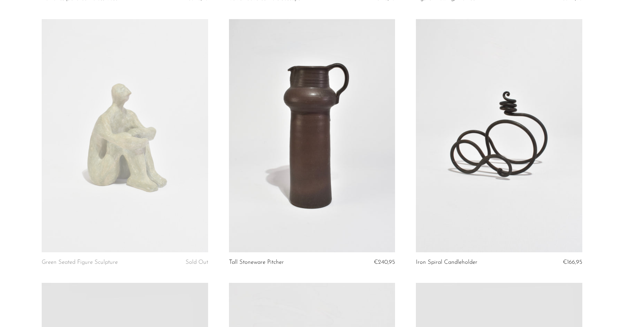 This screenshot has width=624, height=327. I want to click on span: €166,95, so click(573, 262).